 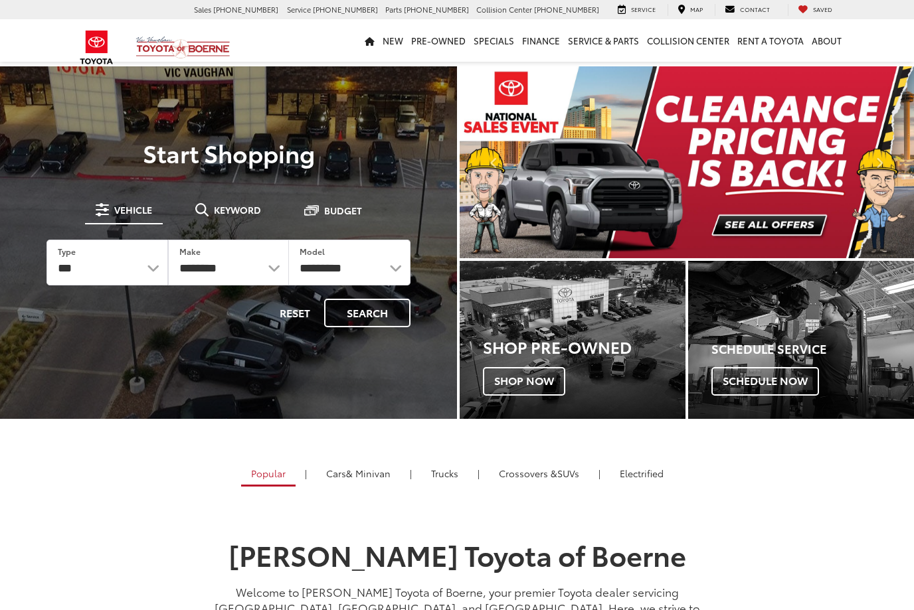 I want to click on span: Map, so click(x=696, y=9).